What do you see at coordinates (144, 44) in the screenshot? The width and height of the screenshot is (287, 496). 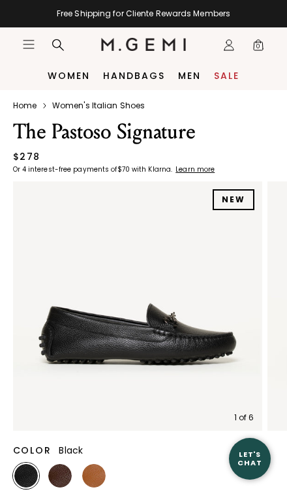 I see `img: M.Gemi` at bounding box center [144, 44].